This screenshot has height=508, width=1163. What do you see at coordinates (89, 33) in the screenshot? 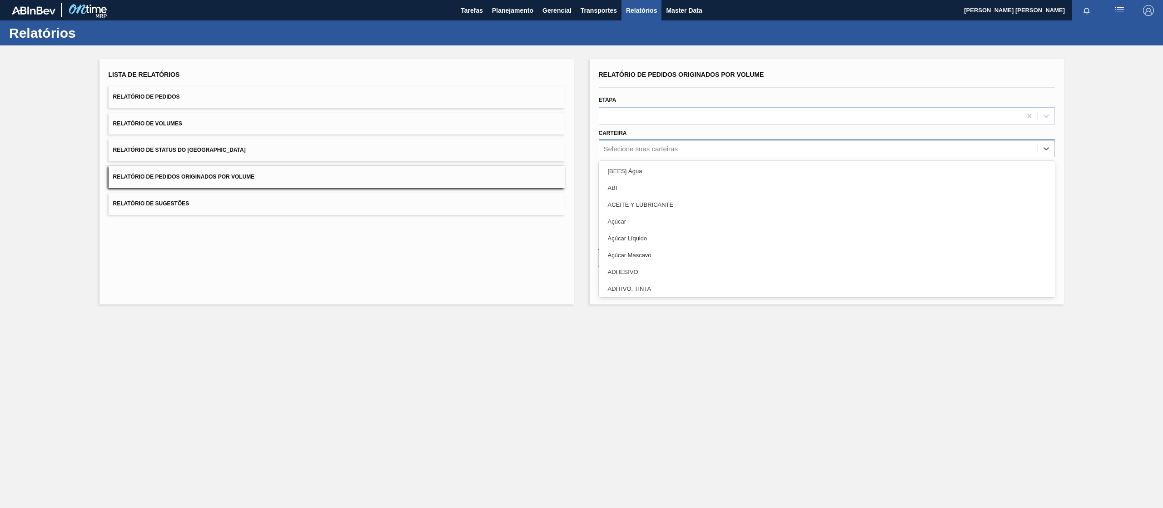
I see `h1: Relatórios` at bounding box center [89, 33].